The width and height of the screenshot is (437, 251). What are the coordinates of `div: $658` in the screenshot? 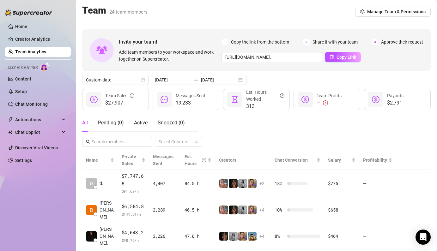 It's located at (342, 210).